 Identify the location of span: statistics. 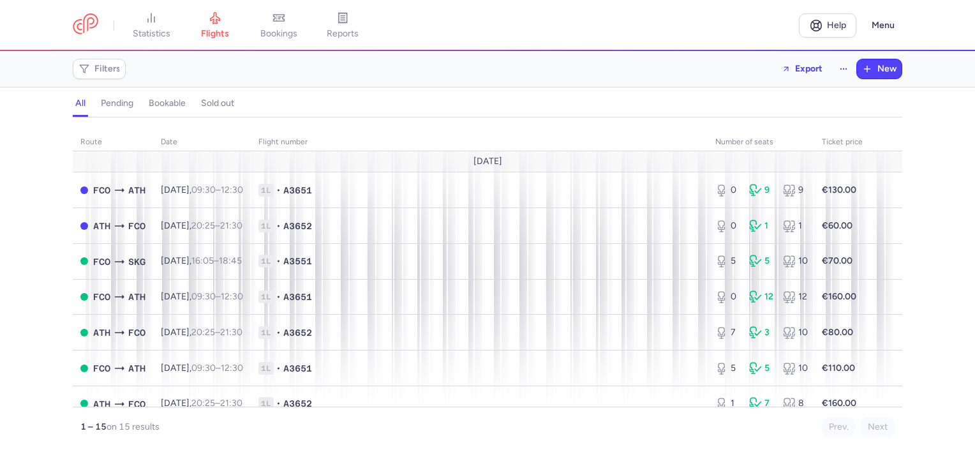
(151, 34).